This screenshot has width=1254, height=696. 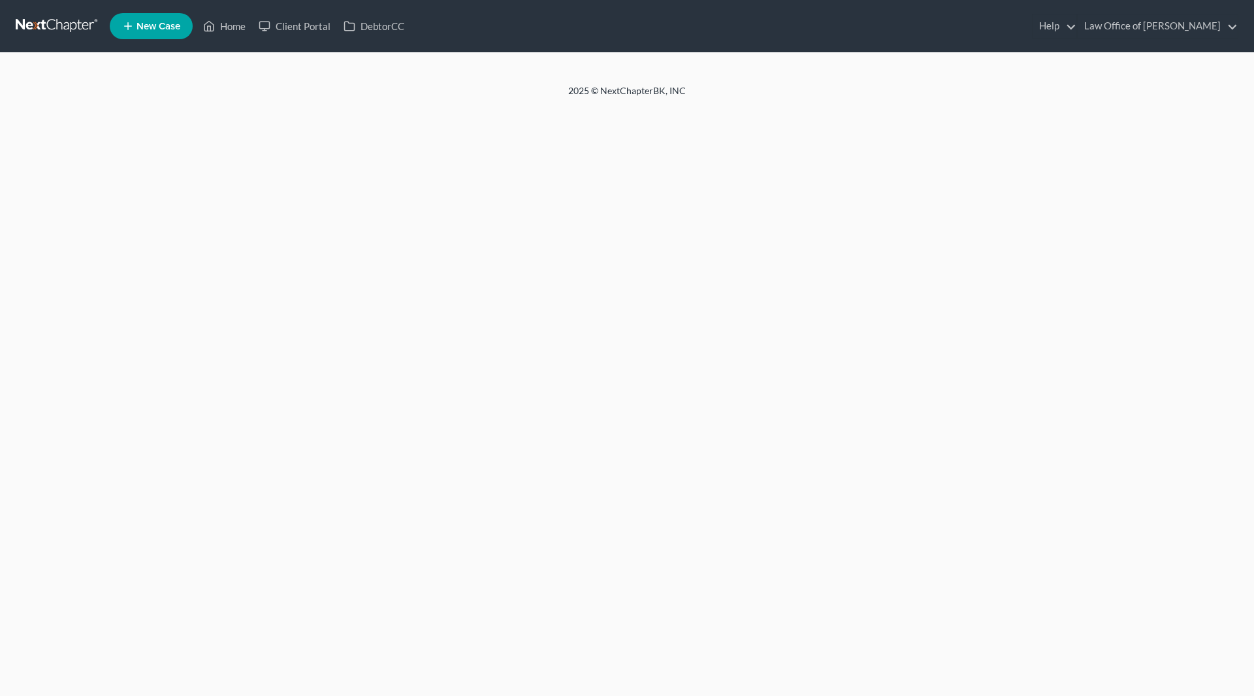 What do you see at coordinates (1054, 26) in the screenshot?
I see `a: Help` at bounding box center [1054, 26].